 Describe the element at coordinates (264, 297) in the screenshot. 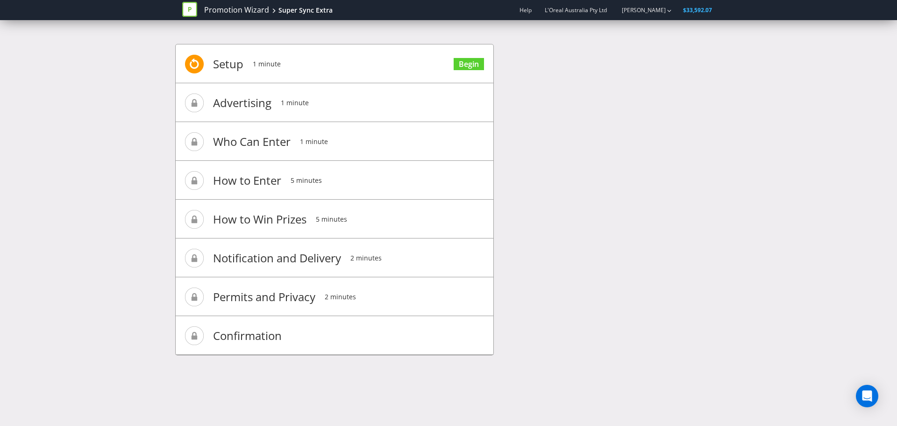

I see `span: Permits and Privacy` at that location.